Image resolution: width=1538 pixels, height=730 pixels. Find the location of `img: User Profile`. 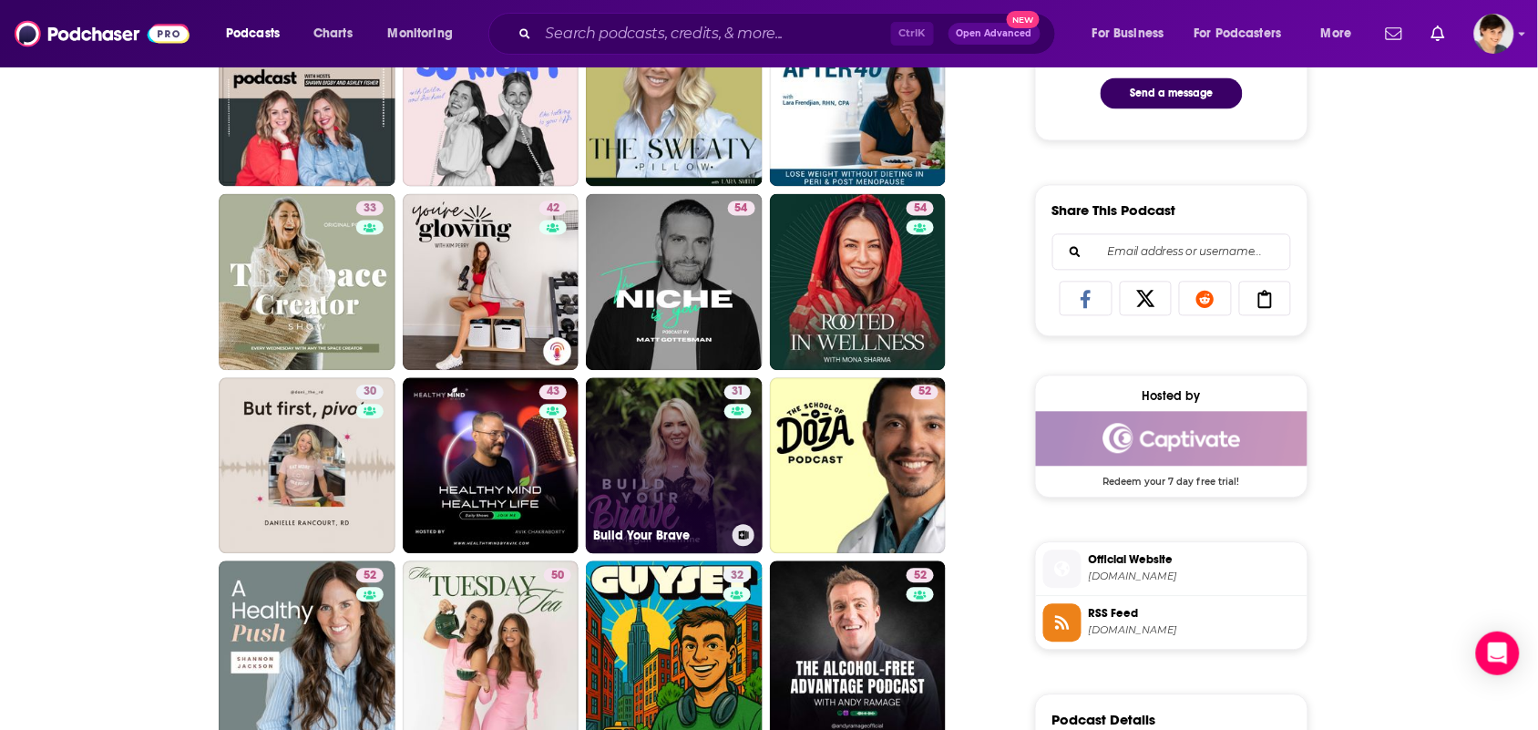

img: User Profile is located at coordinates (1494, 34).